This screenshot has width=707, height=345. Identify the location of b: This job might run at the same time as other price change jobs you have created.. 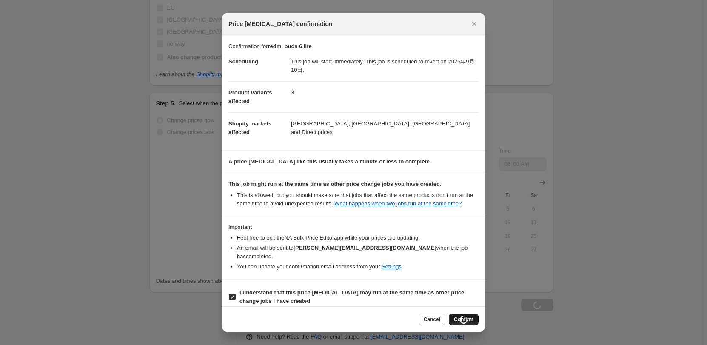
(335, 184).